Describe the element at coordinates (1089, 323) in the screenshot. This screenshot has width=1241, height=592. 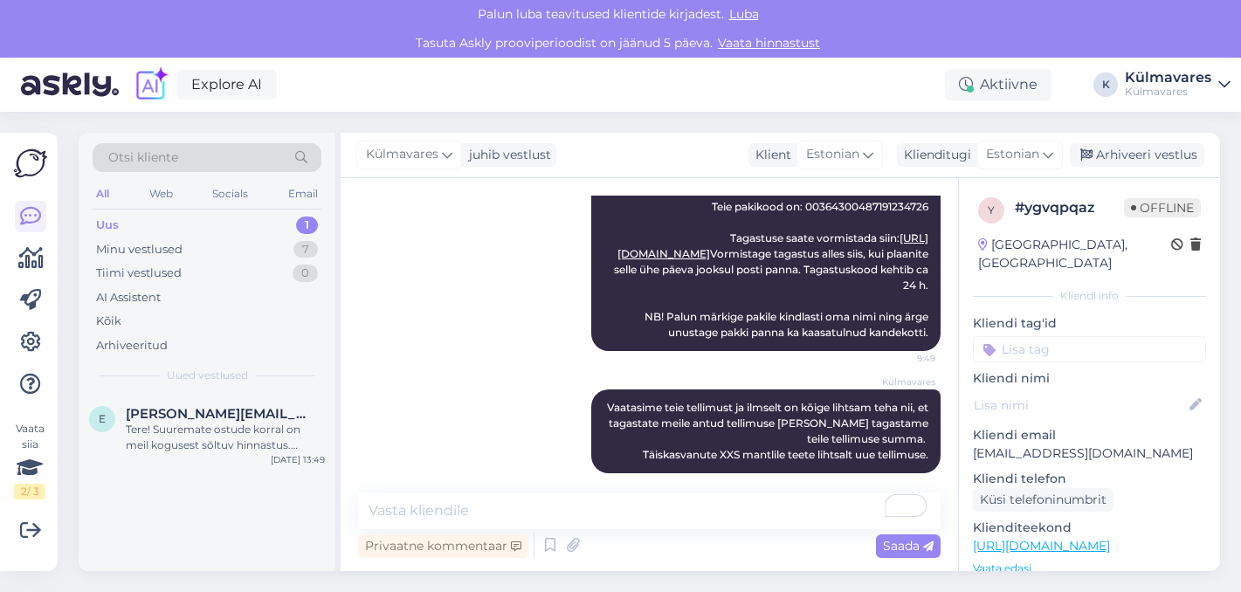
I see `p: Kliendi tag'id` at that location.